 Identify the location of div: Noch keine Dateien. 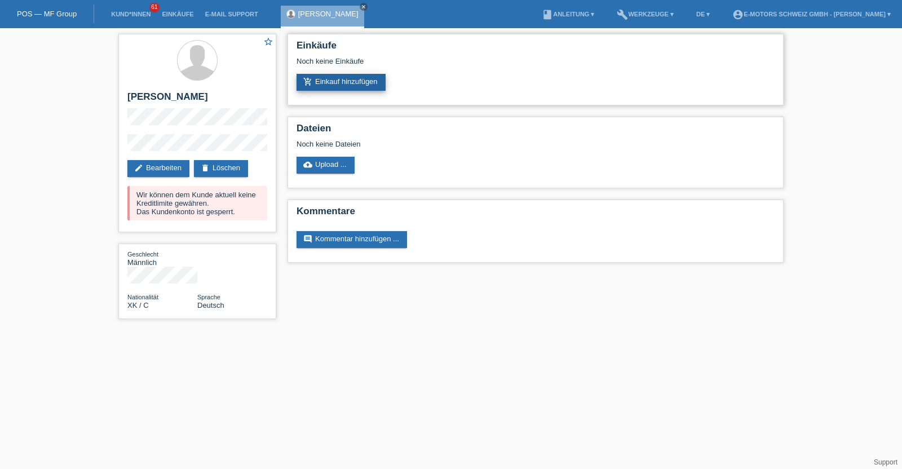
(469, 144).